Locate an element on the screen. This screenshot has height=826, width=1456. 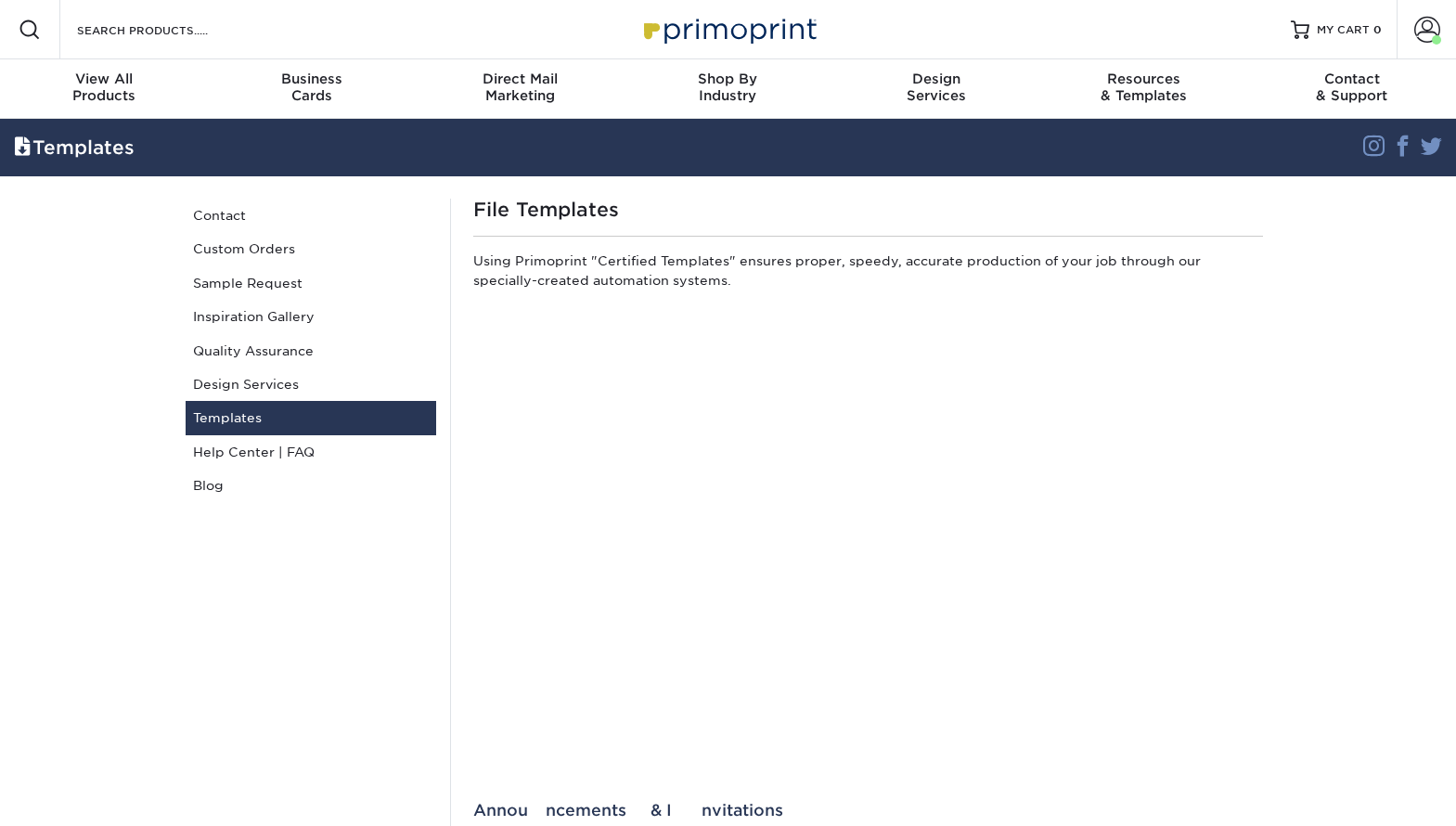
span: Shop By is located at coordinates (728, 79).